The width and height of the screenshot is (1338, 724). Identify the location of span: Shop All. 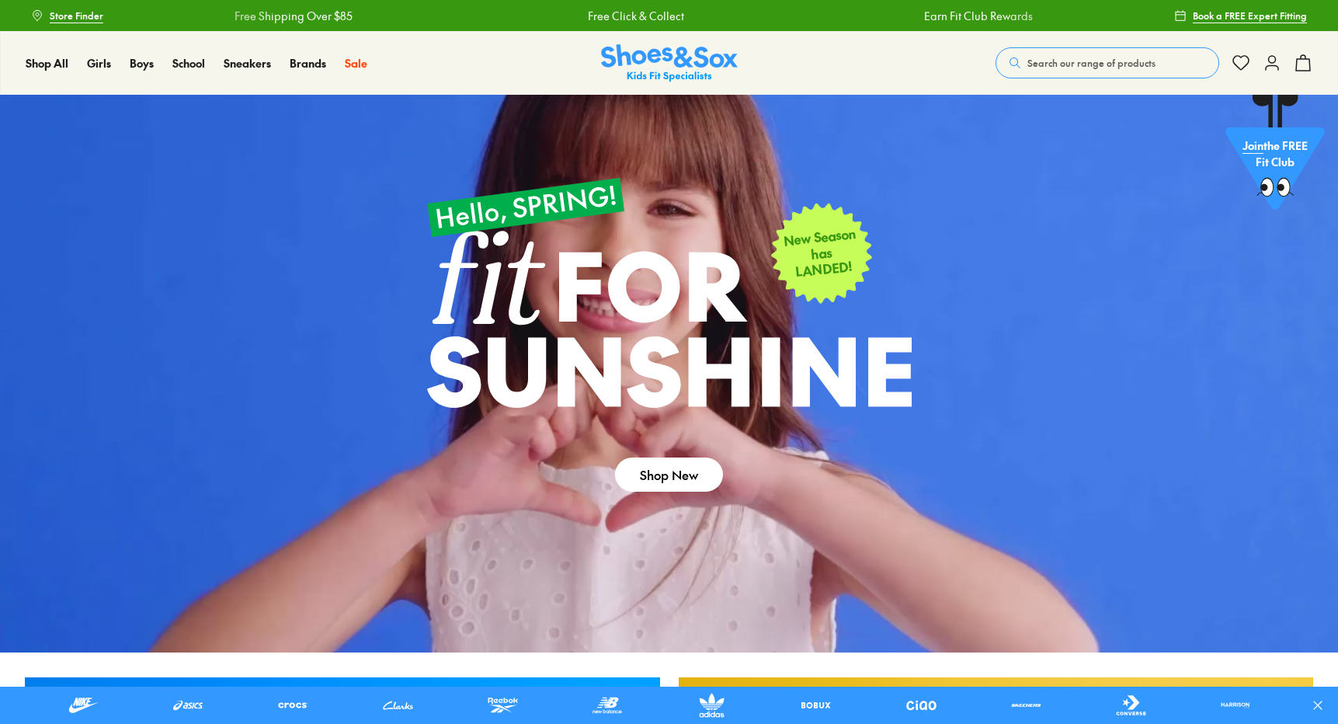
(47, 63).